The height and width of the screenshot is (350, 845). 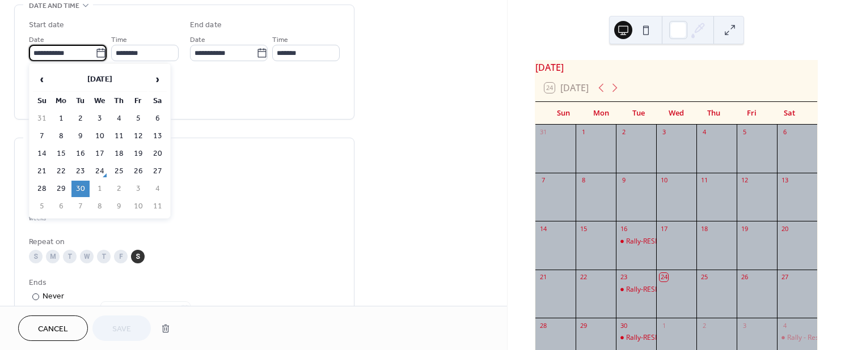 I want to click on div: Mon, so click(x=600, y=113).